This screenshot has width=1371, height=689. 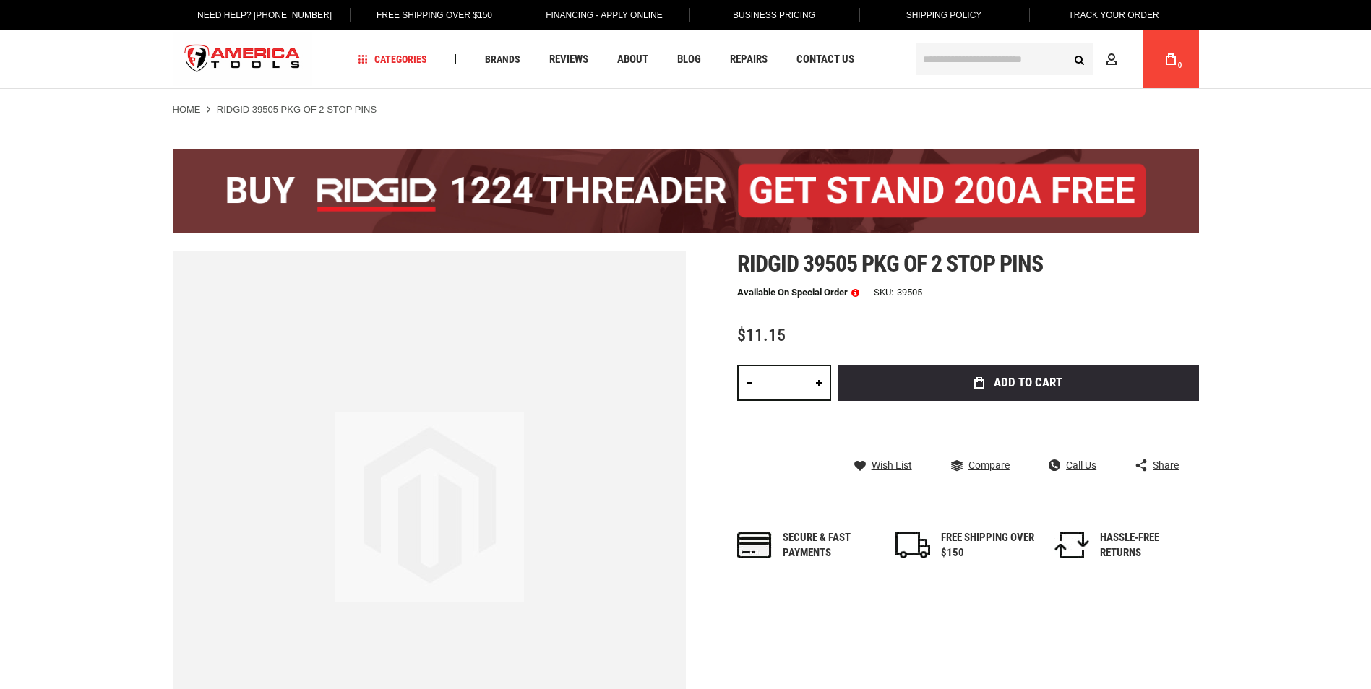 I want to click on img: image.jpg, so click(x=429, y=507).